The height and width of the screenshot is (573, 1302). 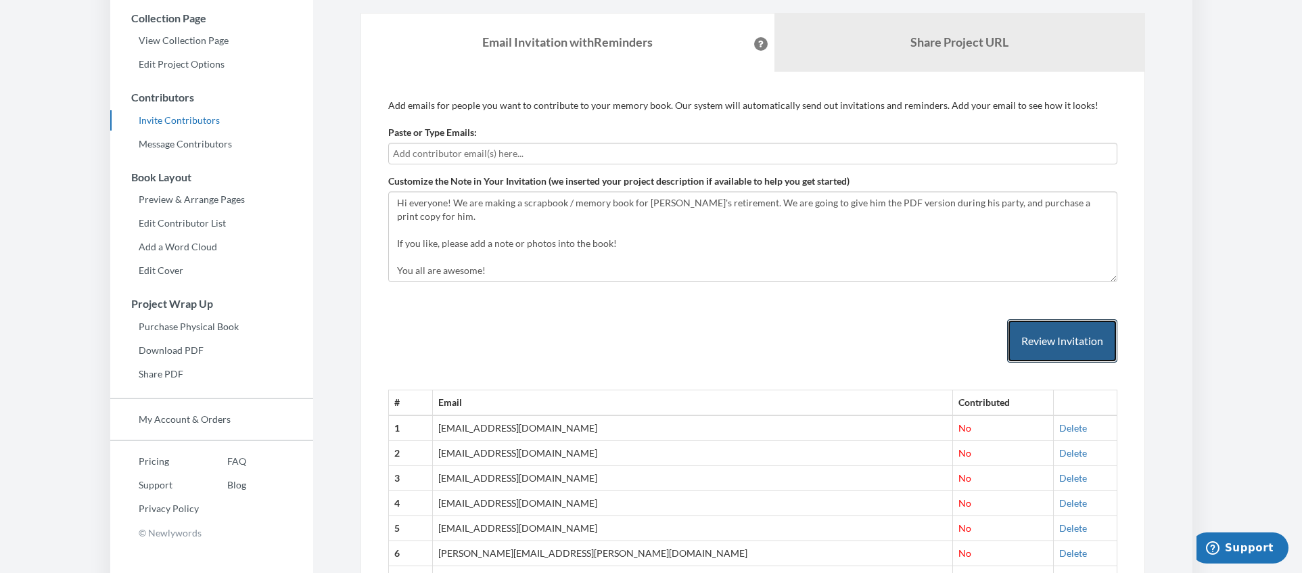 I want to click on a: Add a Word Cloud, so click(x=212, y=247).